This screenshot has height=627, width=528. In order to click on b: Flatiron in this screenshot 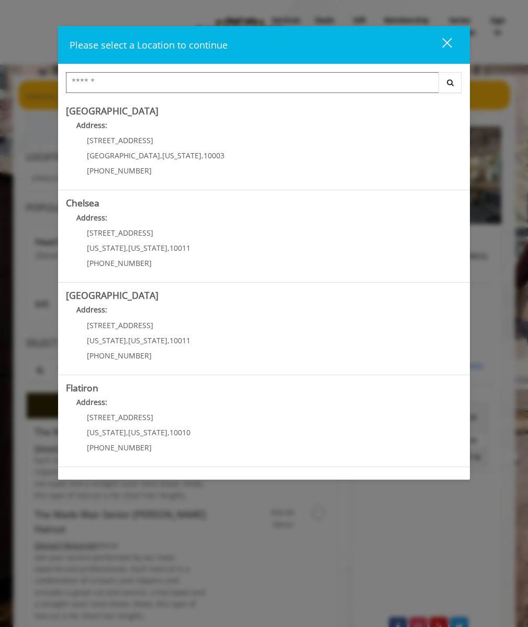, I will do `click(82, 388)`.